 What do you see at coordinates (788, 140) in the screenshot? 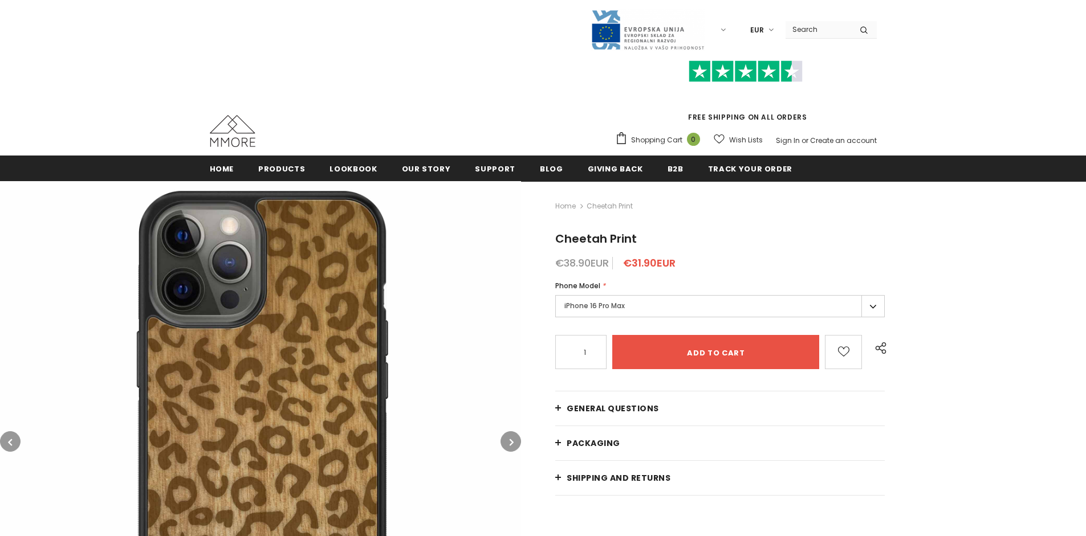
I see `a: Sign In` at bounding box center [788, 140].